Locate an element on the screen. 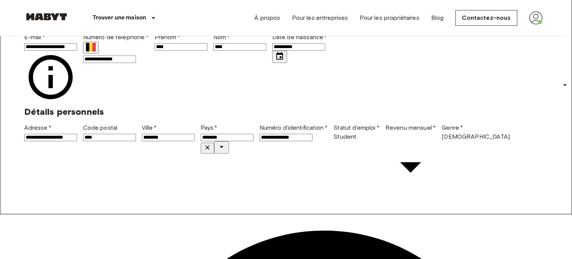  a: Blog is located at coordinates (438, 18).